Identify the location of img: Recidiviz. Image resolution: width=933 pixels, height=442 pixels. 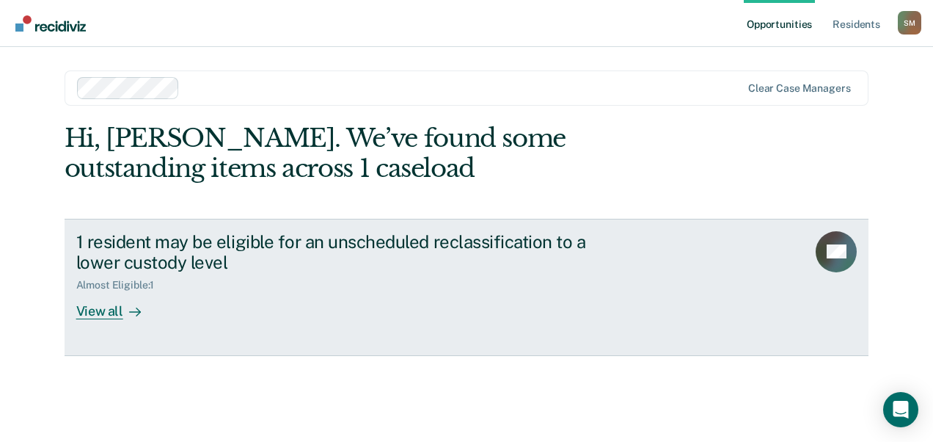
(51, 23).